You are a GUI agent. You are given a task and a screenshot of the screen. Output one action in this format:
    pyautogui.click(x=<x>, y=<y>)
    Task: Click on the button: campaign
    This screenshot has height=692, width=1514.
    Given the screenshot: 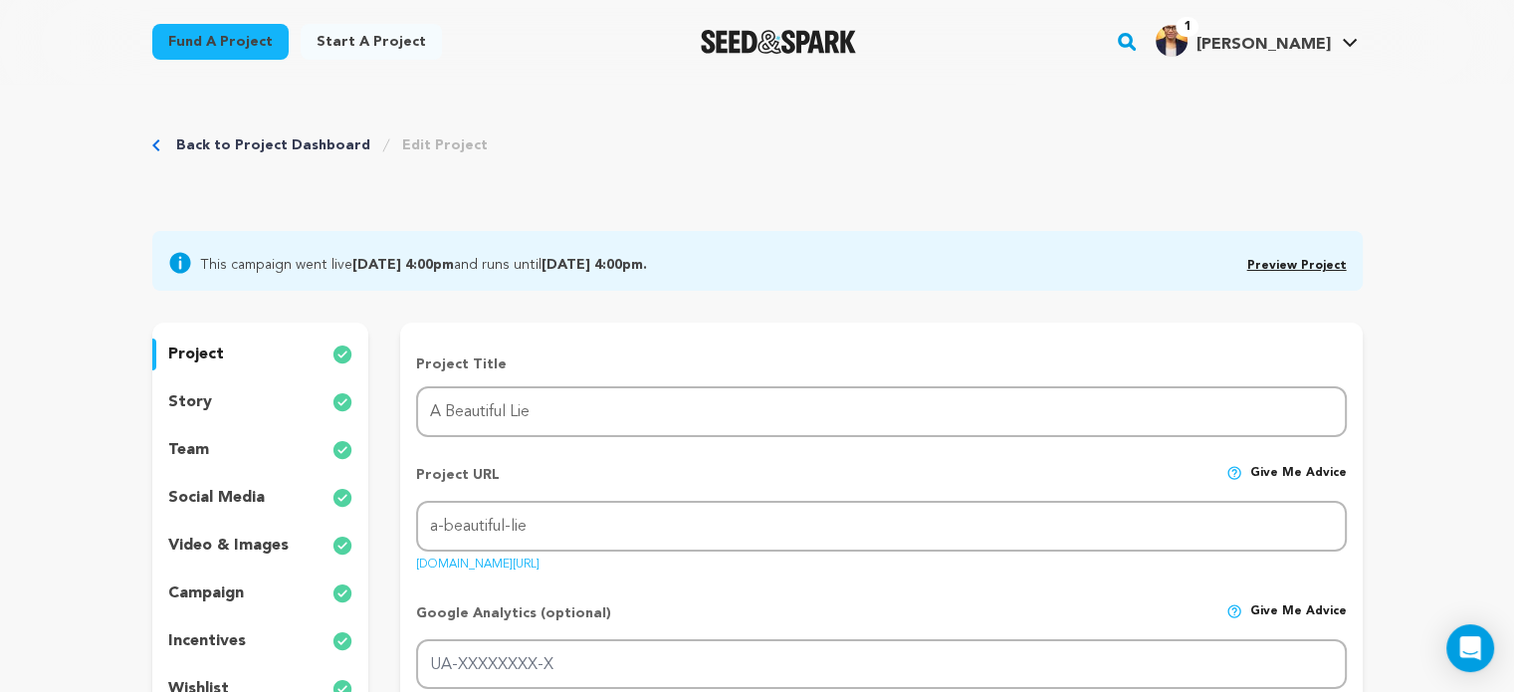 What is the action you would take?
    pyautogui.click(x=261, y=593)
    